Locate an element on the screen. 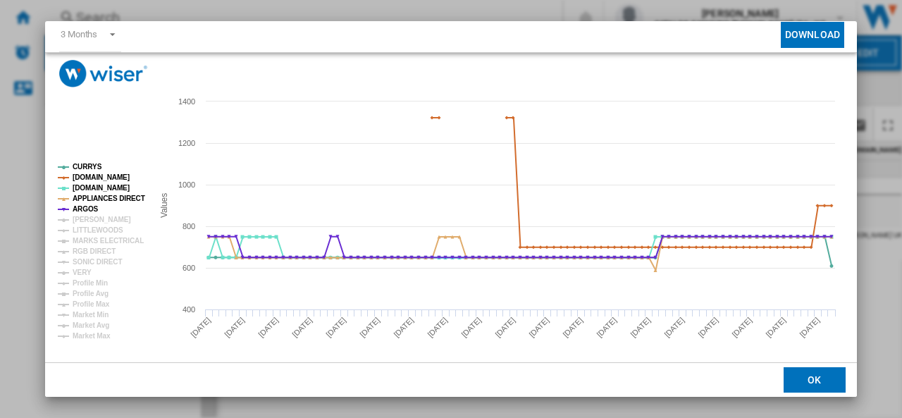  tspan: 800 is located at coordinates (189, 226).